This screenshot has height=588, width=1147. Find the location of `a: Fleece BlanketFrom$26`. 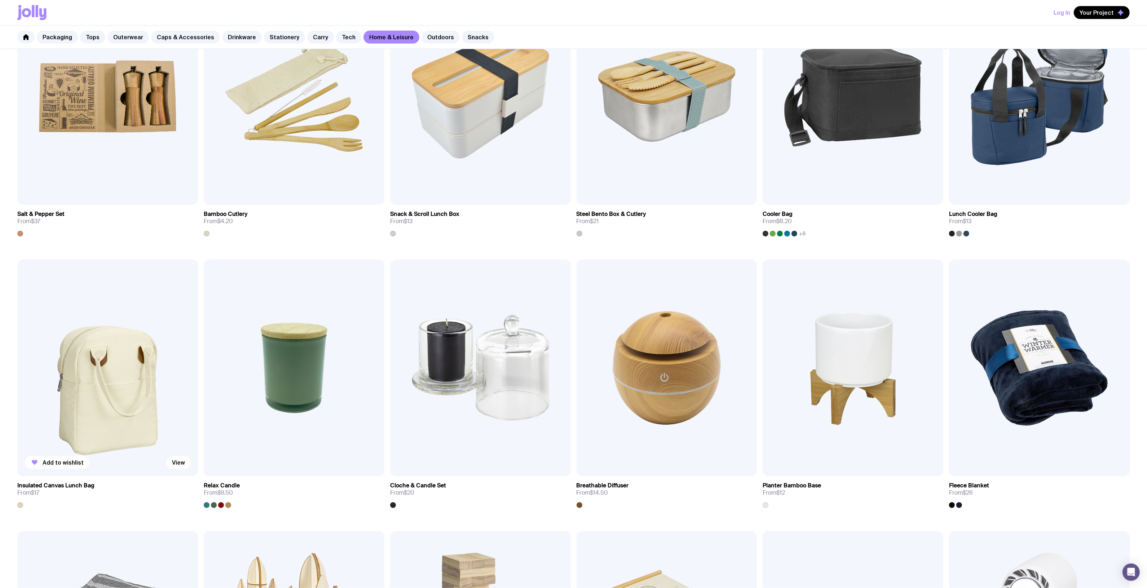

a: Fleece BlanketFrom$26 is located at coordinates (1039, 492).